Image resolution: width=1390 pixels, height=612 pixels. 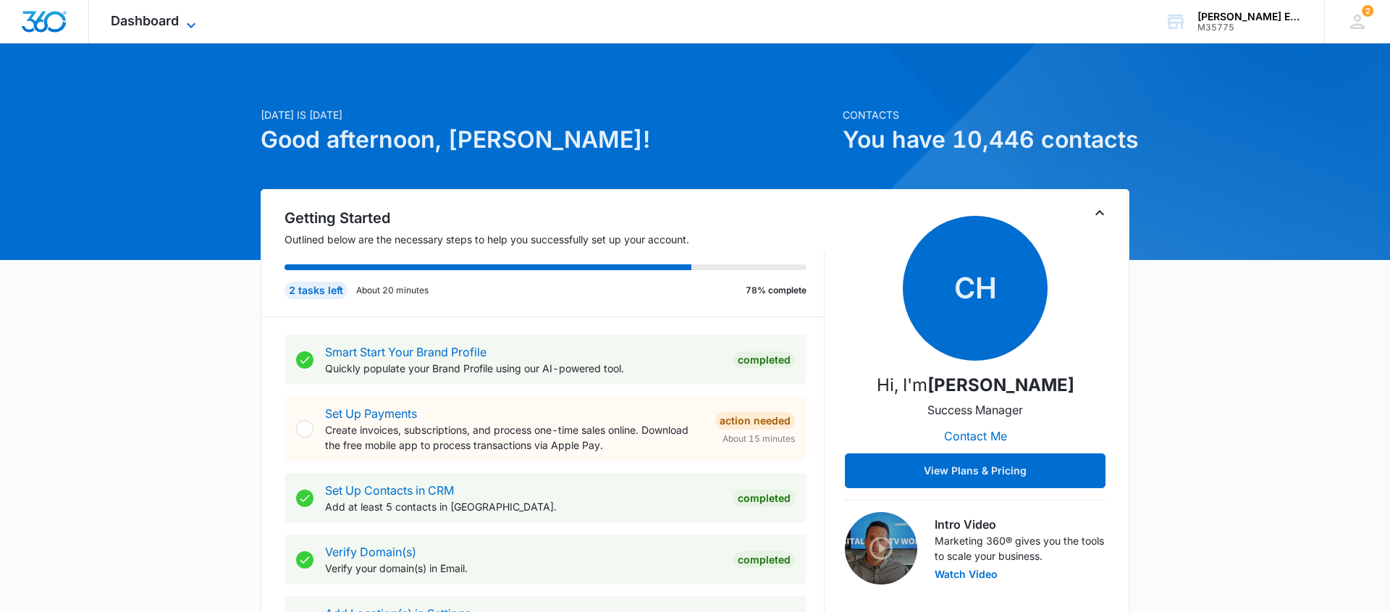 I want to click on img: Intro Video, so click(x=881, y=548).